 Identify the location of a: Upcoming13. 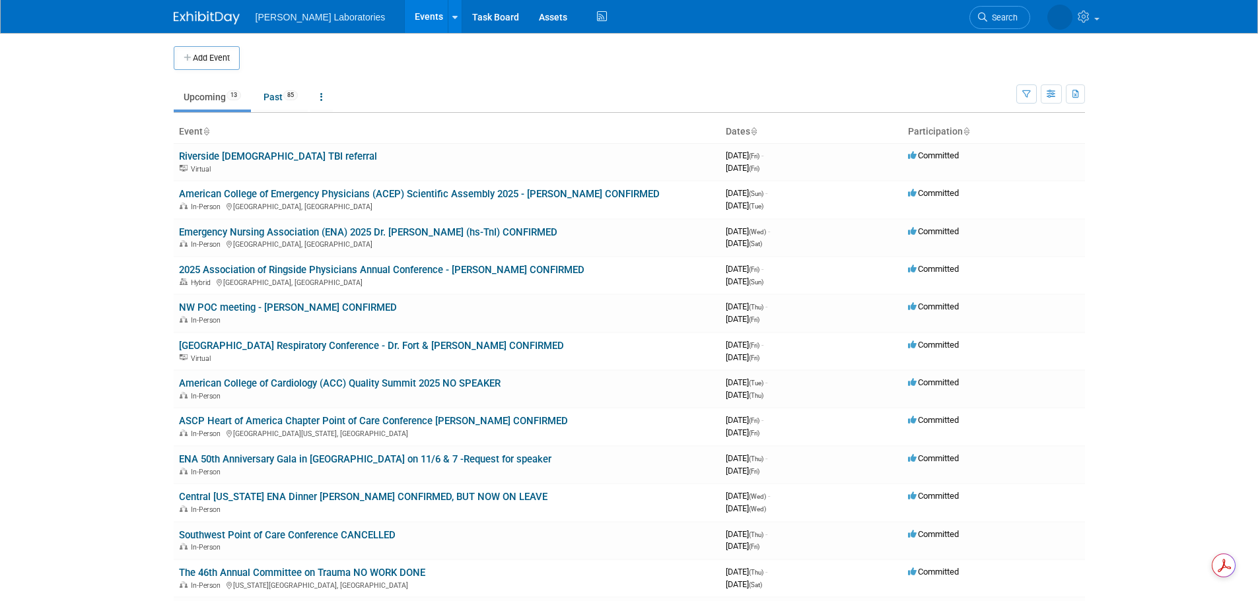
(212, 97).